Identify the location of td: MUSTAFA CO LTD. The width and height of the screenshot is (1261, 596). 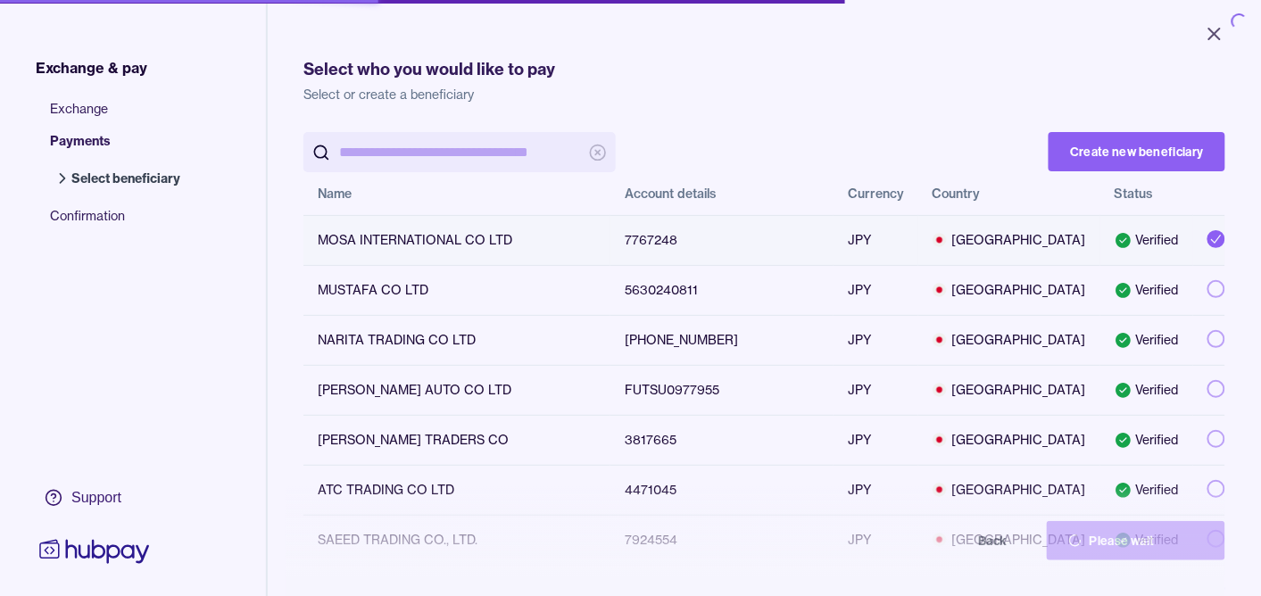
(457, 290).